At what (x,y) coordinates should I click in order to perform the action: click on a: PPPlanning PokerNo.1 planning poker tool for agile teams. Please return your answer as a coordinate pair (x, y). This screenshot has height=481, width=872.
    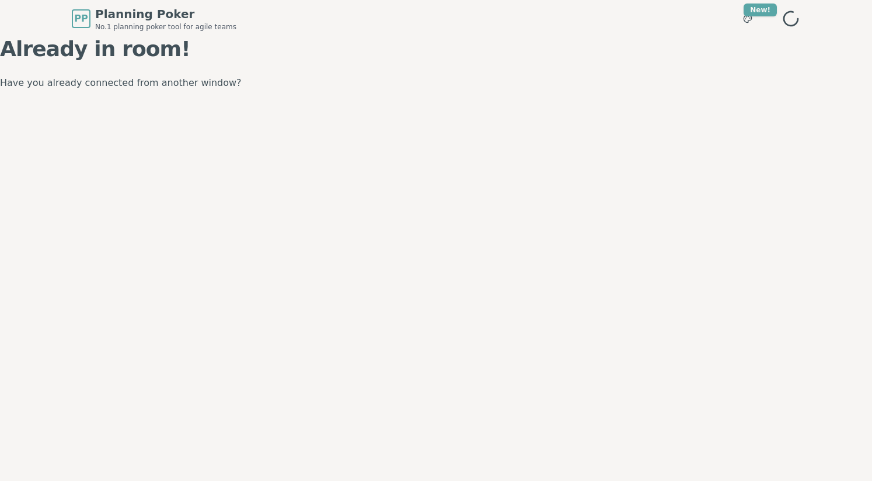
    Looking at the image, I should click on (154, 19).